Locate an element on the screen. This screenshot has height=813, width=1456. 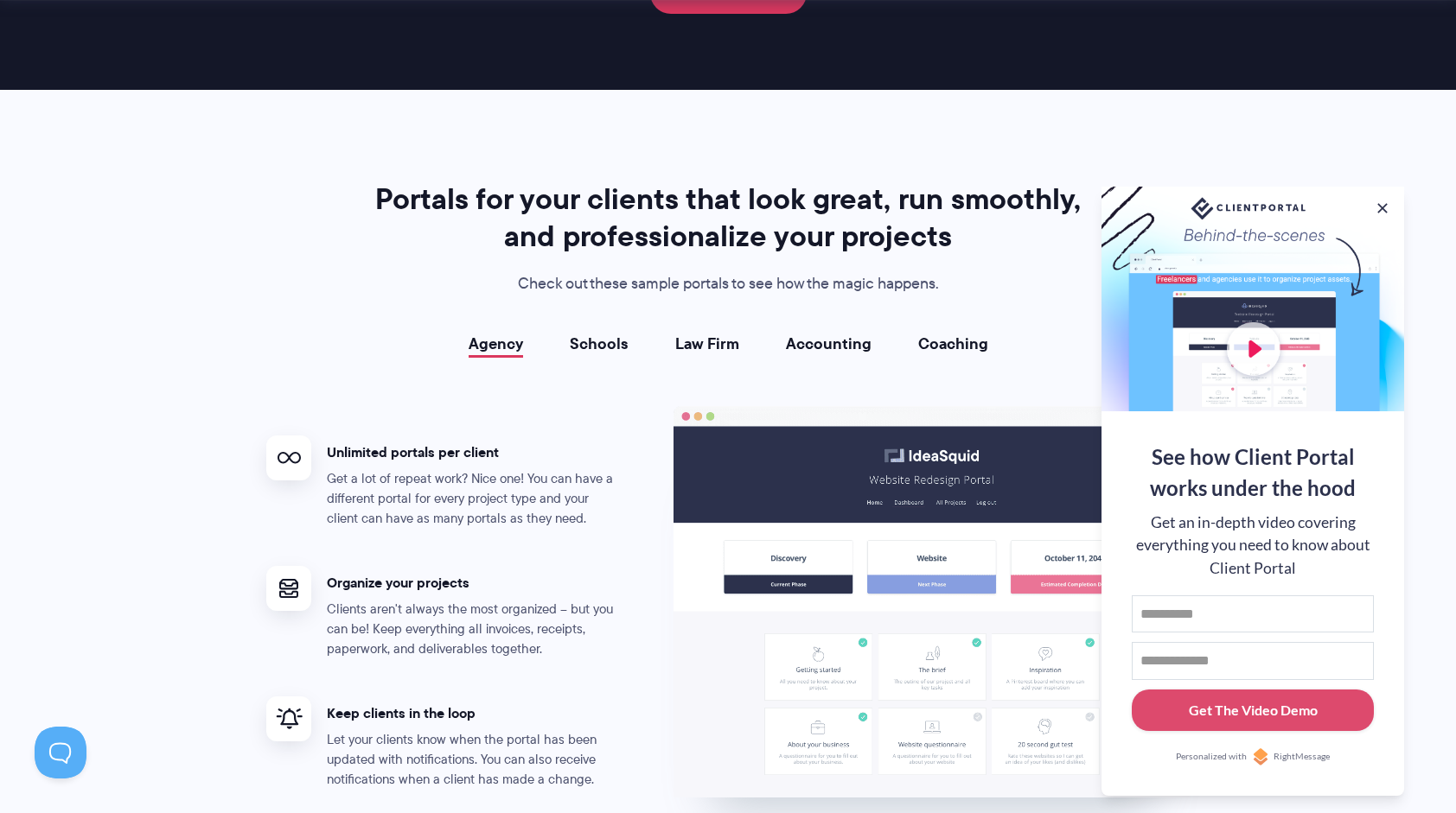
h2: Portals for your clients that look great, run smoothly, and professionalize your projects is located at coordinates (728, 218).